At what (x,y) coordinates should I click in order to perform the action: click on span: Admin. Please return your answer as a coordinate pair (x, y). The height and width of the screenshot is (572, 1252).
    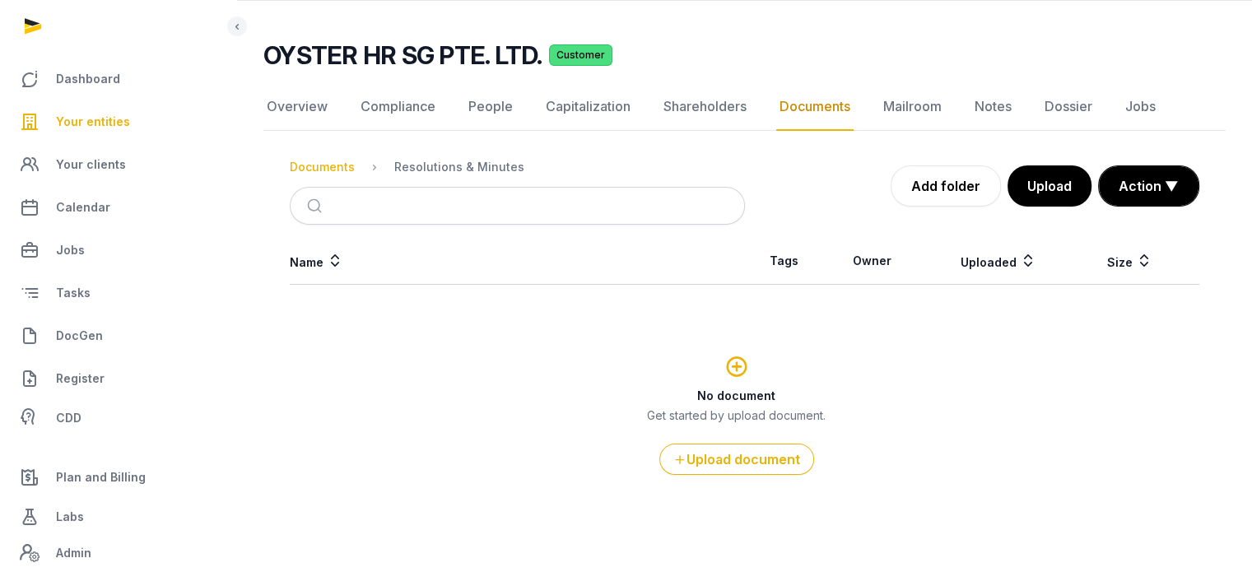
    Looking at the image, I should click on (73, 553).